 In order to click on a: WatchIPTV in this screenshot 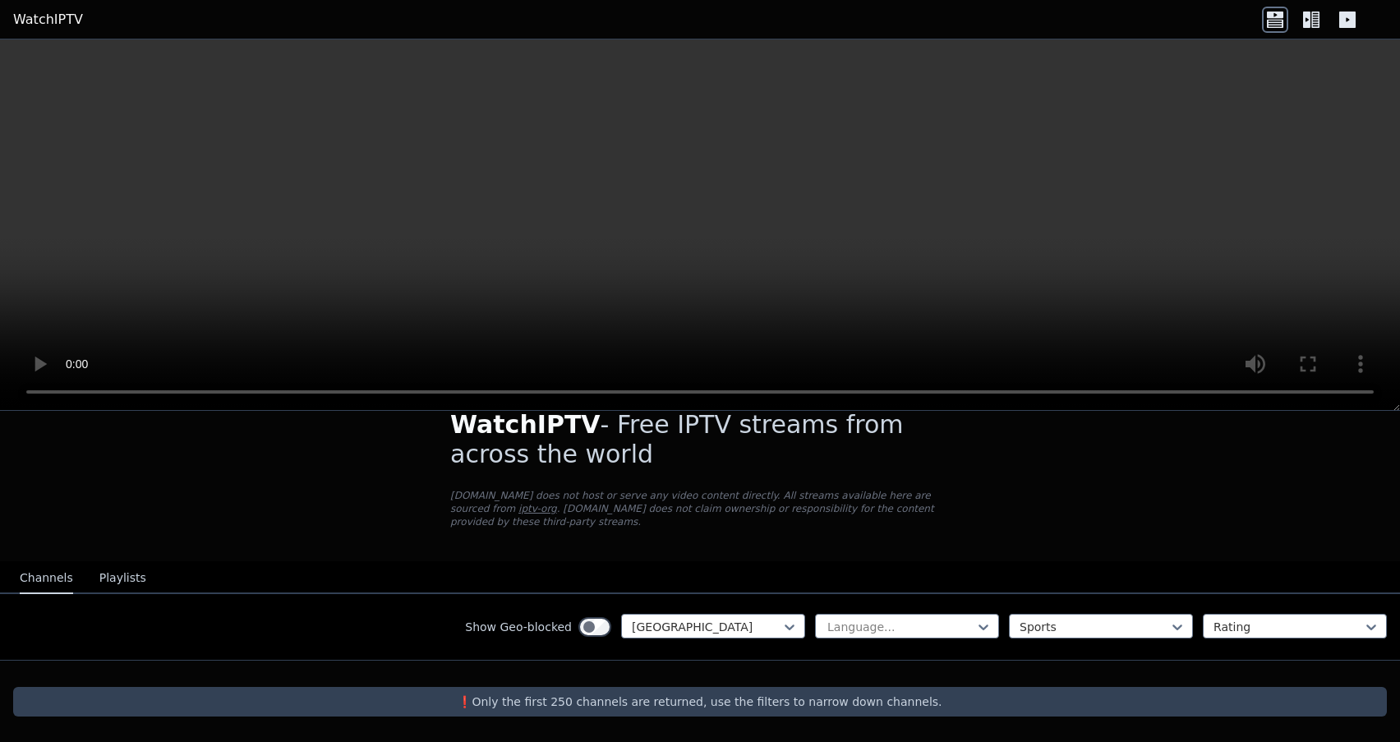, I will do `click(48, 20)`.